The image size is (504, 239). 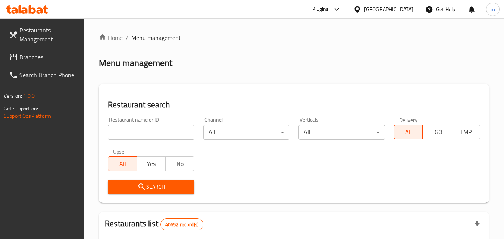 I want to click on h2: Menu management, so click(x=135, y=63).